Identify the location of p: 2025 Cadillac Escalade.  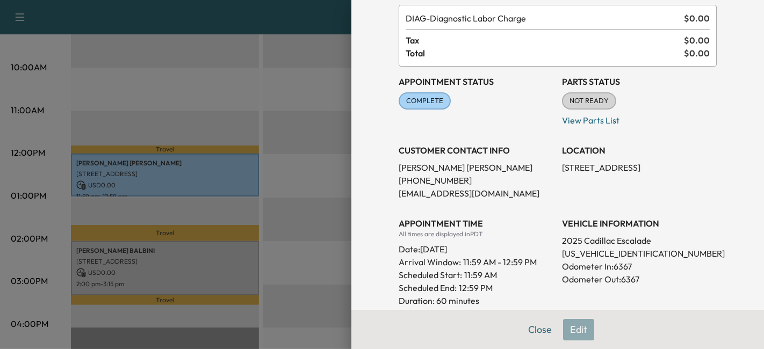
(640, 241).